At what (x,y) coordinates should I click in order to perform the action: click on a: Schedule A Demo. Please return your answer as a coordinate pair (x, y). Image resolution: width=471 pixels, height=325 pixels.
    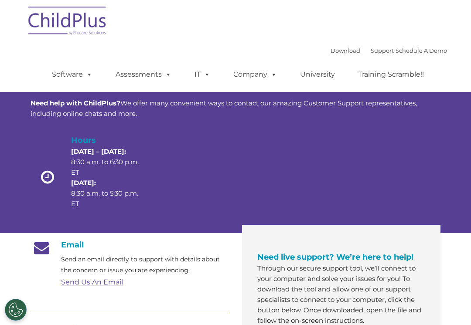
    Looking at the image, I should click on (421, 51).